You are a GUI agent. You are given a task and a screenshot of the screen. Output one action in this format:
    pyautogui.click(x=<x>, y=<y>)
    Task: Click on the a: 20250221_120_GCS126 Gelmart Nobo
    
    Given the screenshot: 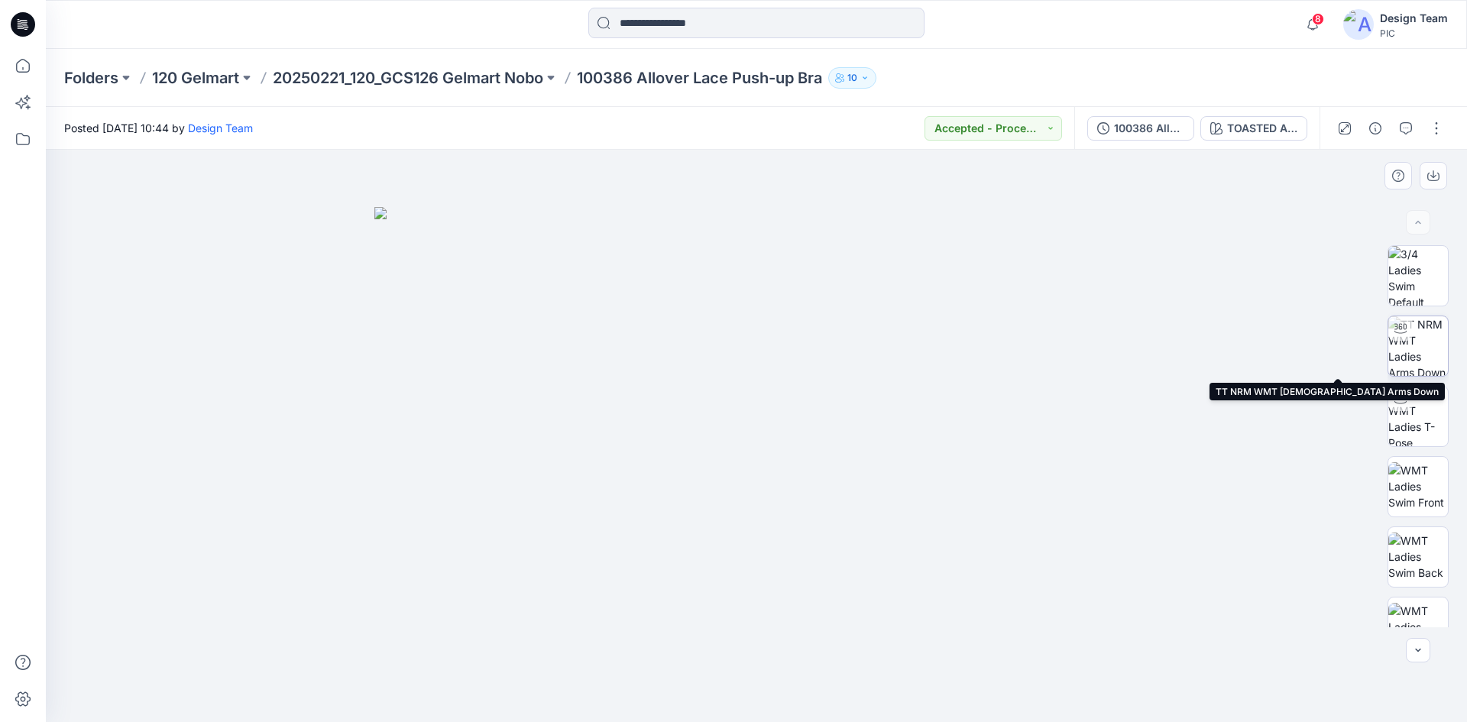 What is the action you would take?
    pyautogui.click(x=408, y=78)
    